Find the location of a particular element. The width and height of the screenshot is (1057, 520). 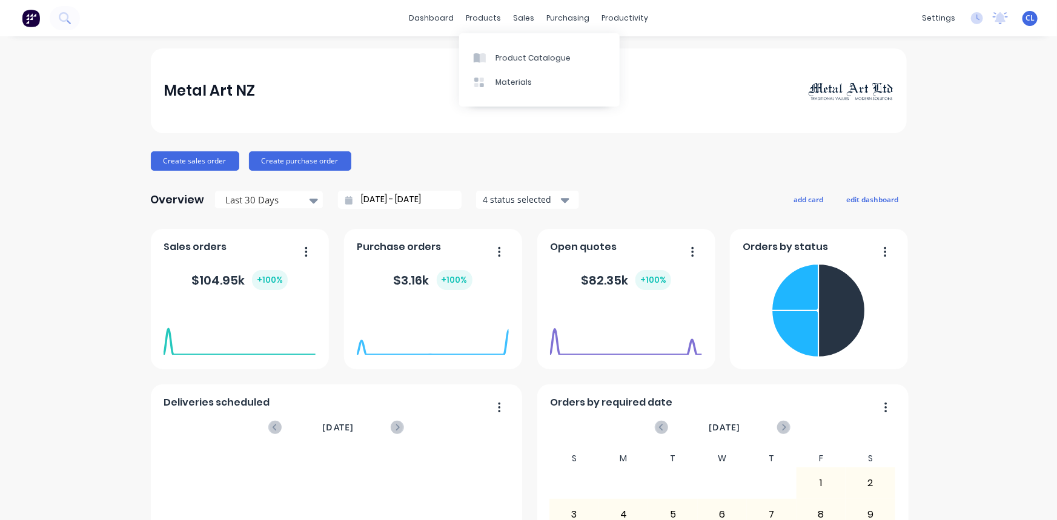

span: Orders by required date is located at coordinates (611, 403).